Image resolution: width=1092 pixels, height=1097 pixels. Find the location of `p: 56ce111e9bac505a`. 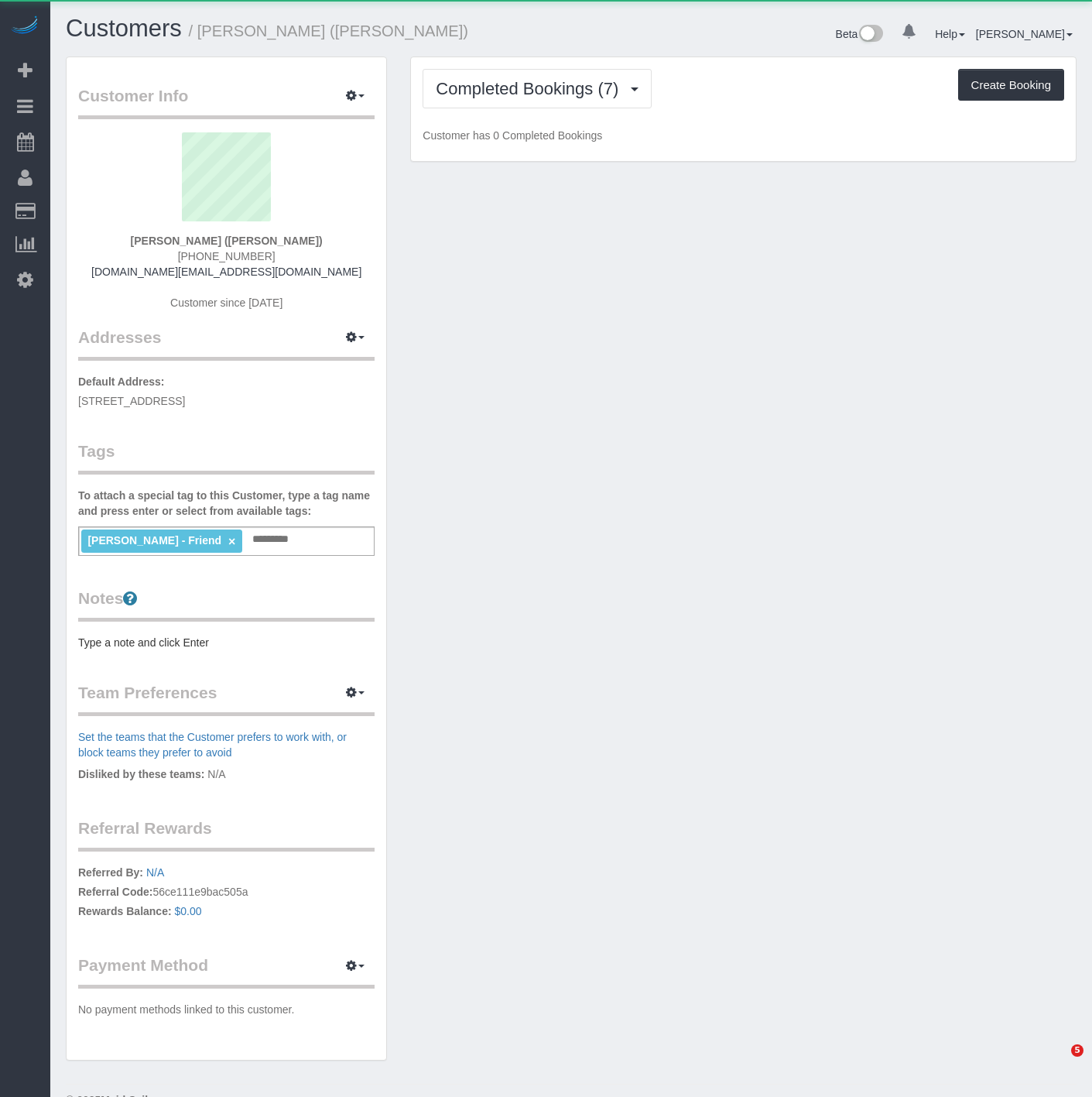

p: 56ce111e9bac505a is located at coordinates (226, 894).